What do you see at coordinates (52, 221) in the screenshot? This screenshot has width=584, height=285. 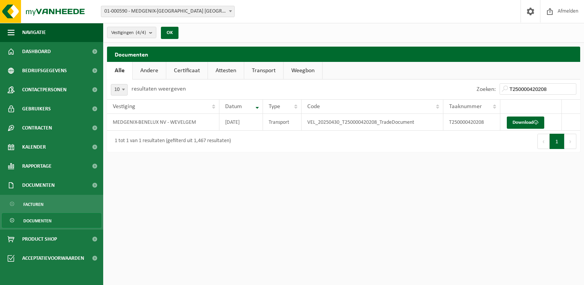 I see `a: Documenten` at bounding box center [52, 221].